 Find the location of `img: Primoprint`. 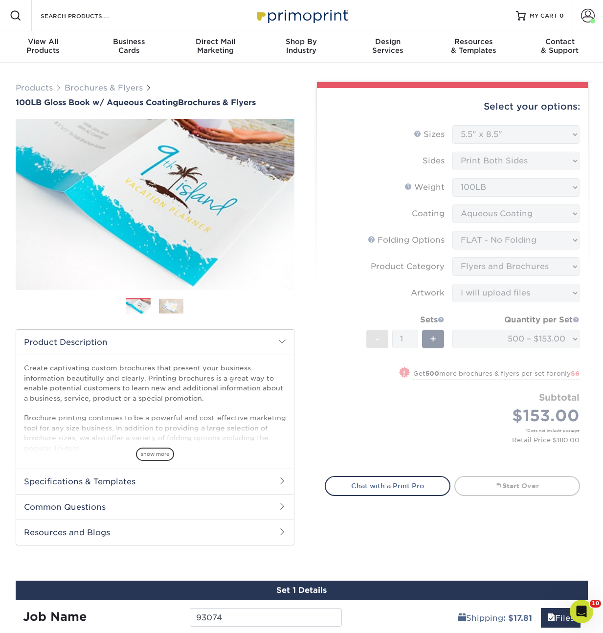

img: Primoprint is located at coordinates (302, 15).